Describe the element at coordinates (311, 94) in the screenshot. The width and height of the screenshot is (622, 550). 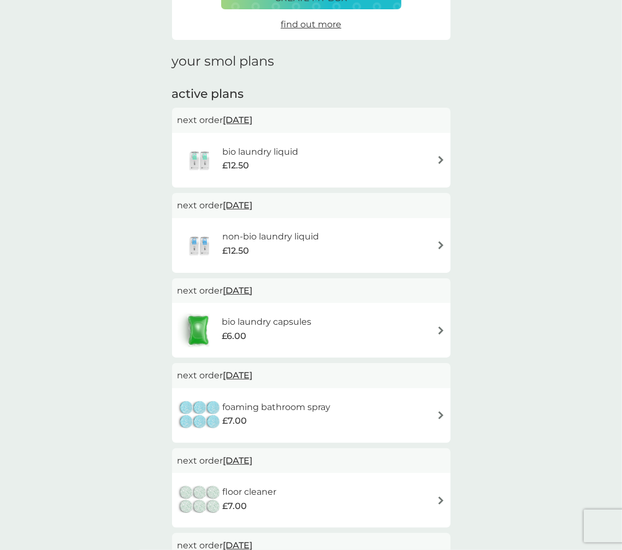
I see `h2: active plans` at that location.